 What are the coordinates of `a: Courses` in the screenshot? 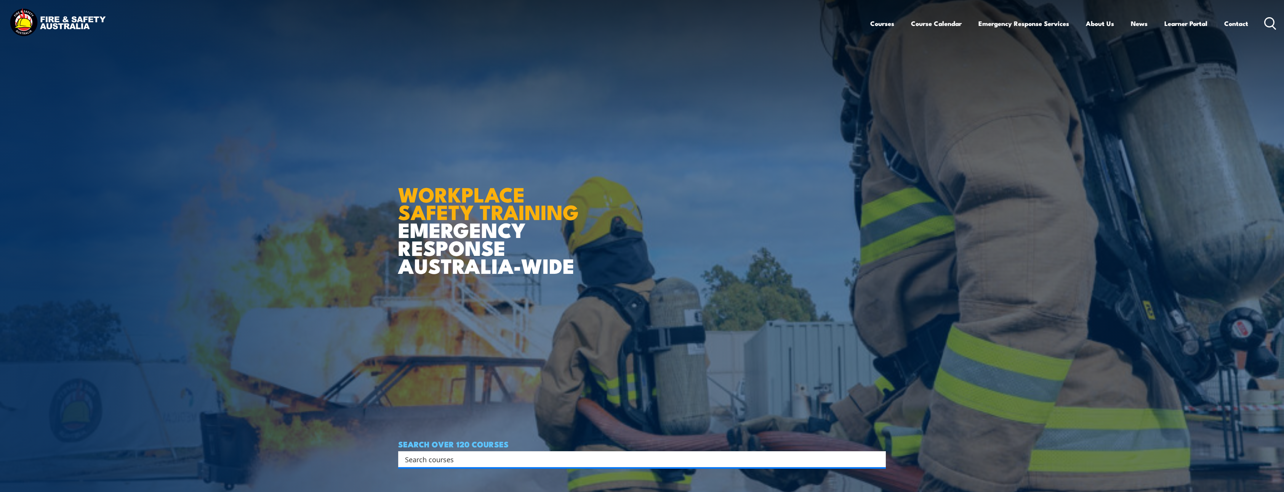 It's located at (882, 23).